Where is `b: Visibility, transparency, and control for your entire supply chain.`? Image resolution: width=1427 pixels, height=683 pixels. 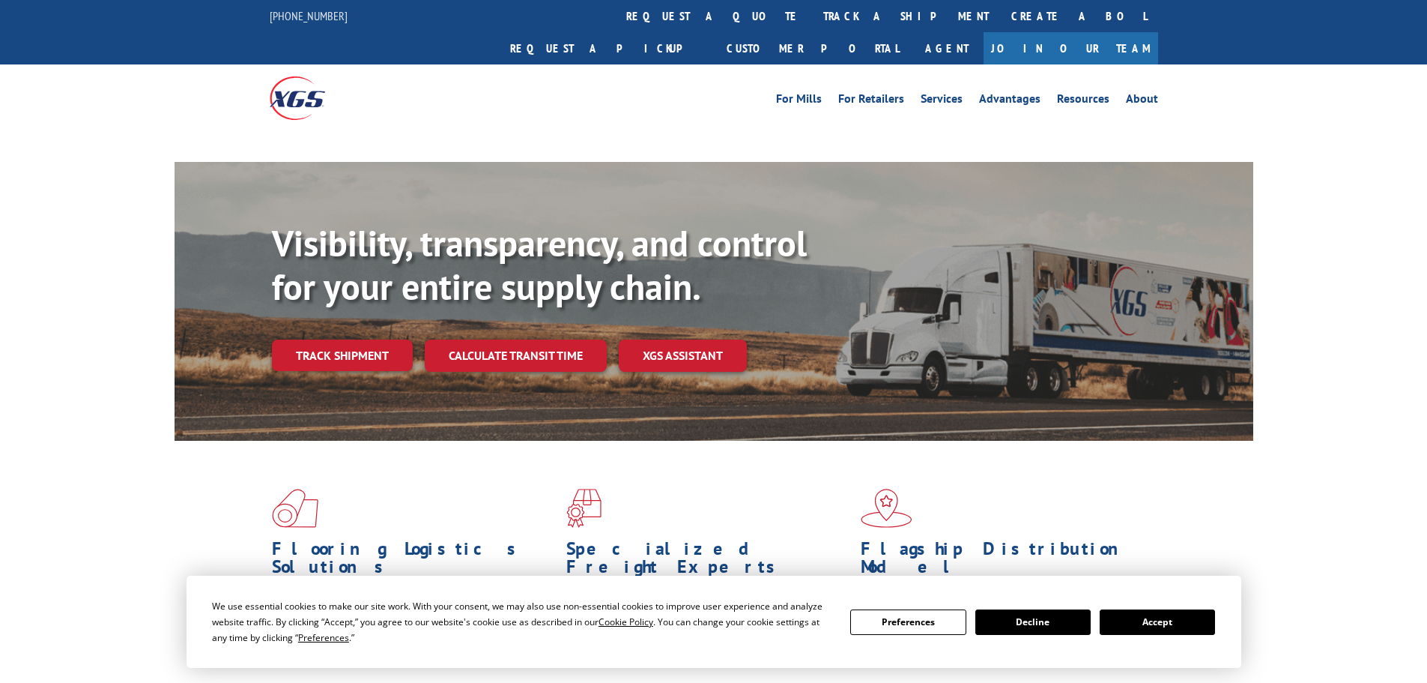
b: Visibility, transparency, and control for your entire supply chain. is located at coordinates (539, 264).